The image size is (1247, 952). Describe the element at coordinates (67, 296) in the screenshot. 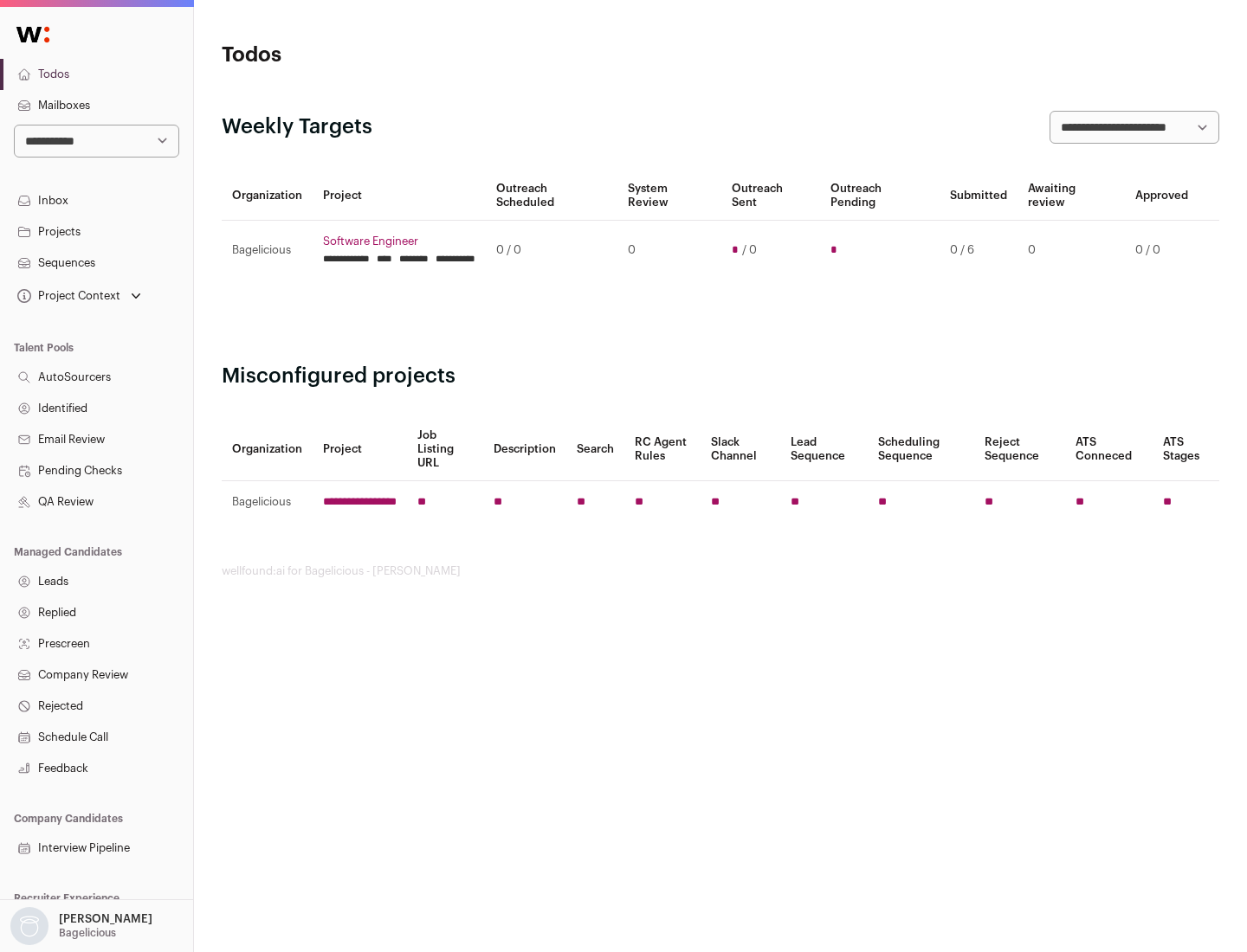

I see `div: Project Context` at that location.